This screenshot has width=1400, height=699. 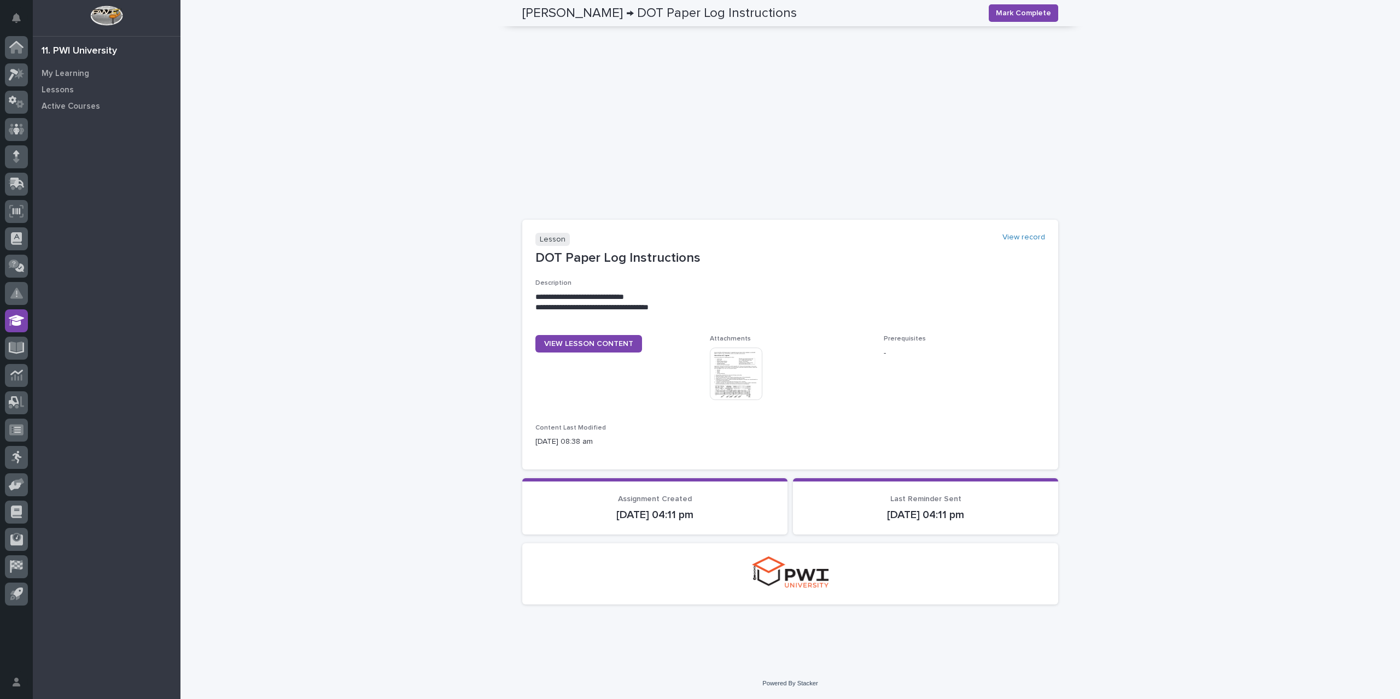 I want to click on a: Lessons, so click(x=107, y=90).